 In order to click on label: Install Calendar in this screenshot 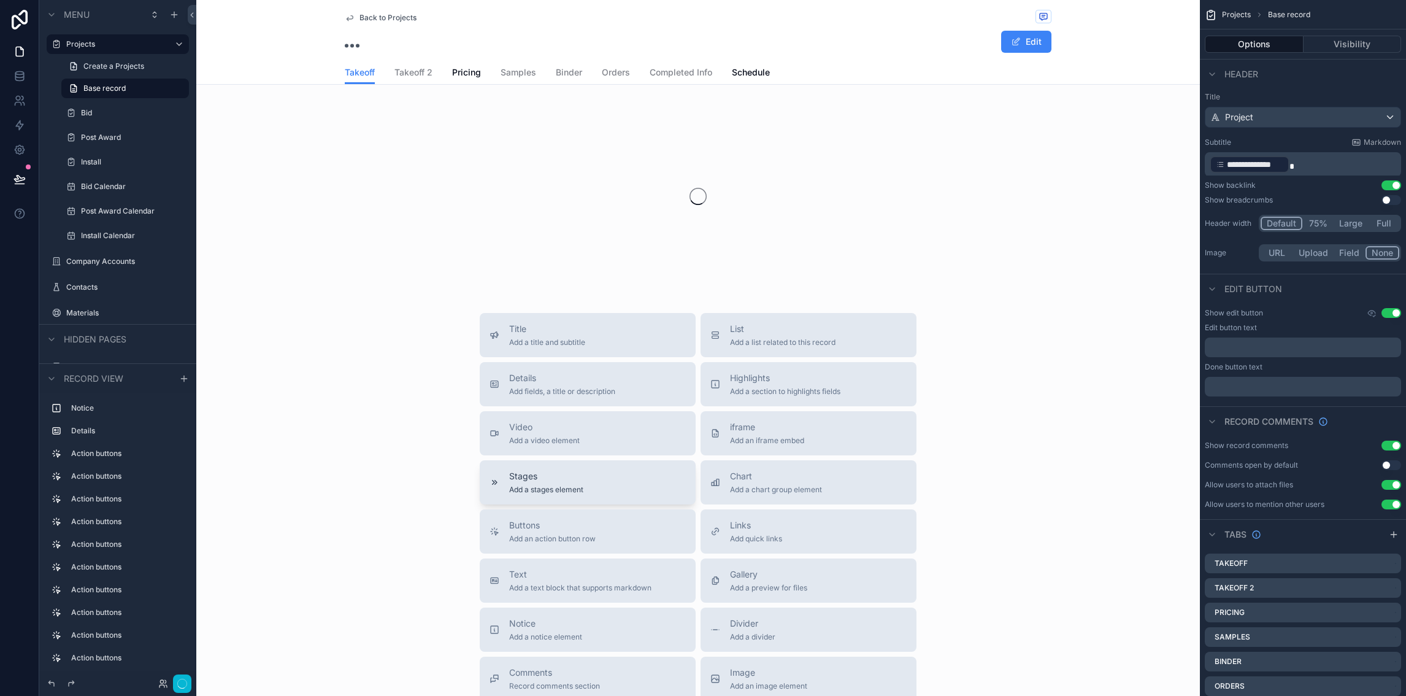, I will do `click(134, 236)`.